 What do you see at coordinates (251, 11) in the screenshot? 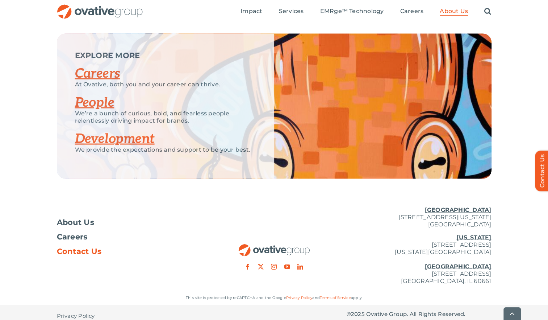
I see `span: Impact` at bounding box center [251, 11].